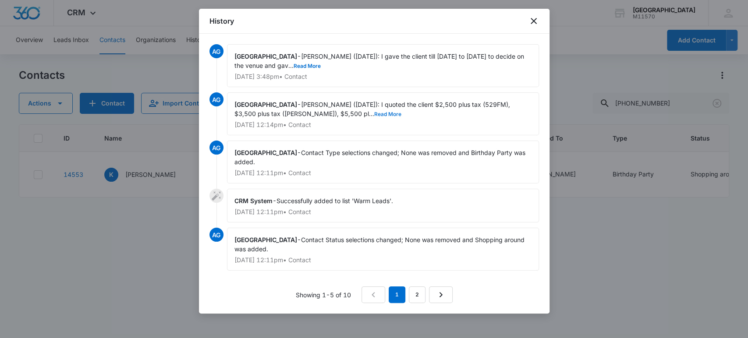 Image resolution: width=748 pixels, height=338 pixels. What do you see at coordinates (407, 295) in the screenshot?
I see `nav: Pagination` at bounding box center [407, 295].